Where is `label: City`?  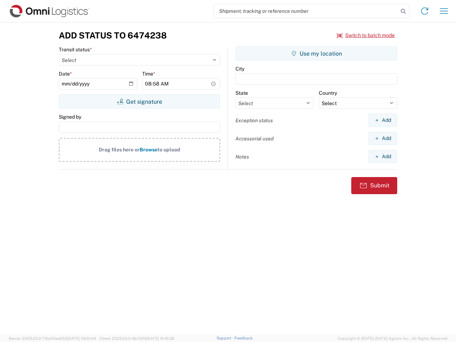 label: City is located at coordinates (240, 69).